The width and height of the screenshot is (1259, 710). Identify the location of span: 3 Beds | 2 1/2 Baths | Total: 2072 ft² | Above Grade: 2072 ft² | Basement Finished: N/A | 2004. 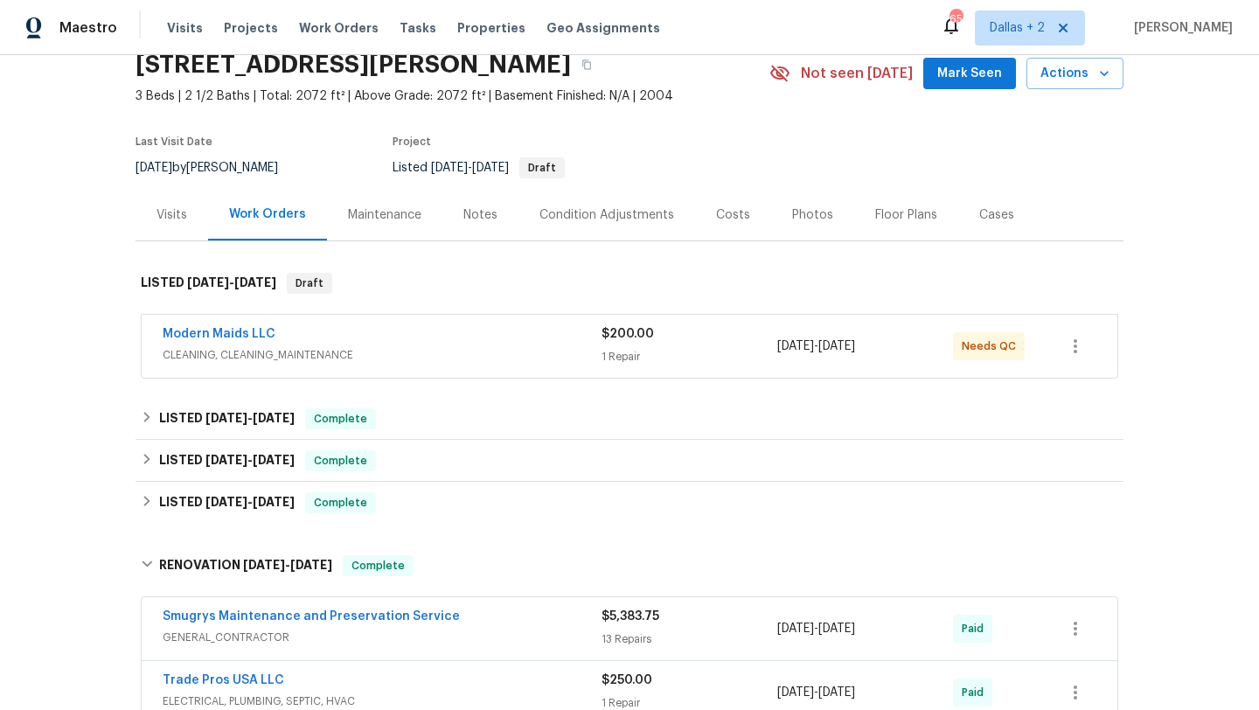
(452, 96).